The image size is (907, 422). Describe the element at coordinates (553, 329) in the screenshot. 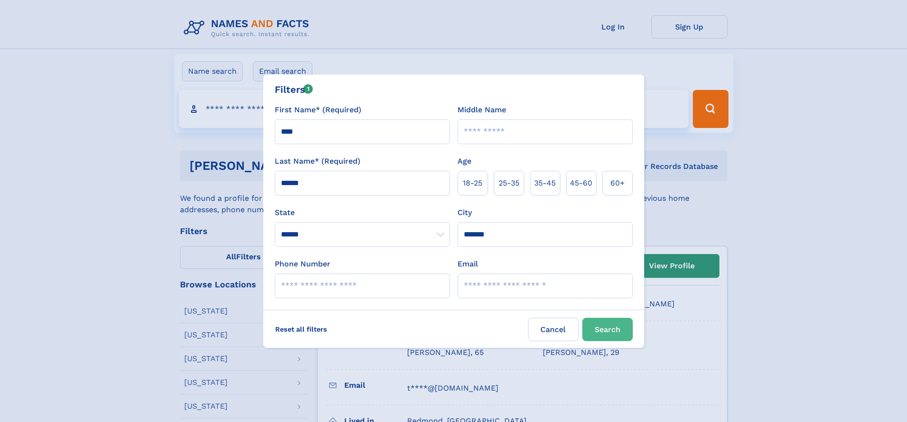

I see `label: Cancel` at that location.